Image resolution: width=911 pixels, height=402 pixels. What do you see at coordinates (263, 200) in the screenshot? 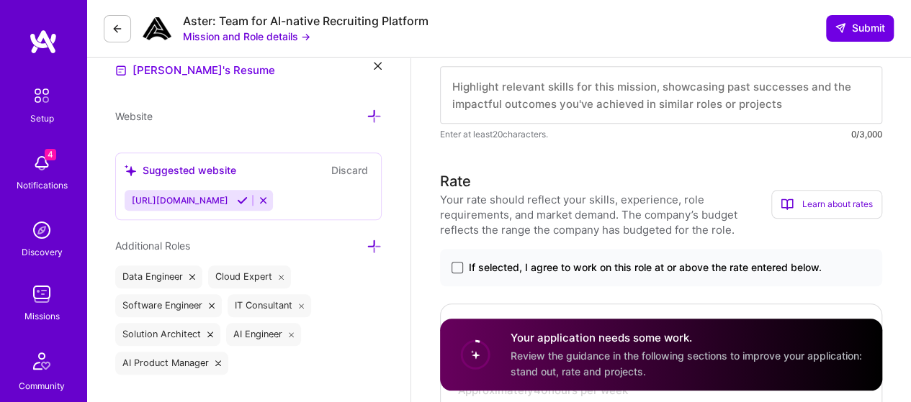
I see `i: Reject` at bounding box center [263, 200].